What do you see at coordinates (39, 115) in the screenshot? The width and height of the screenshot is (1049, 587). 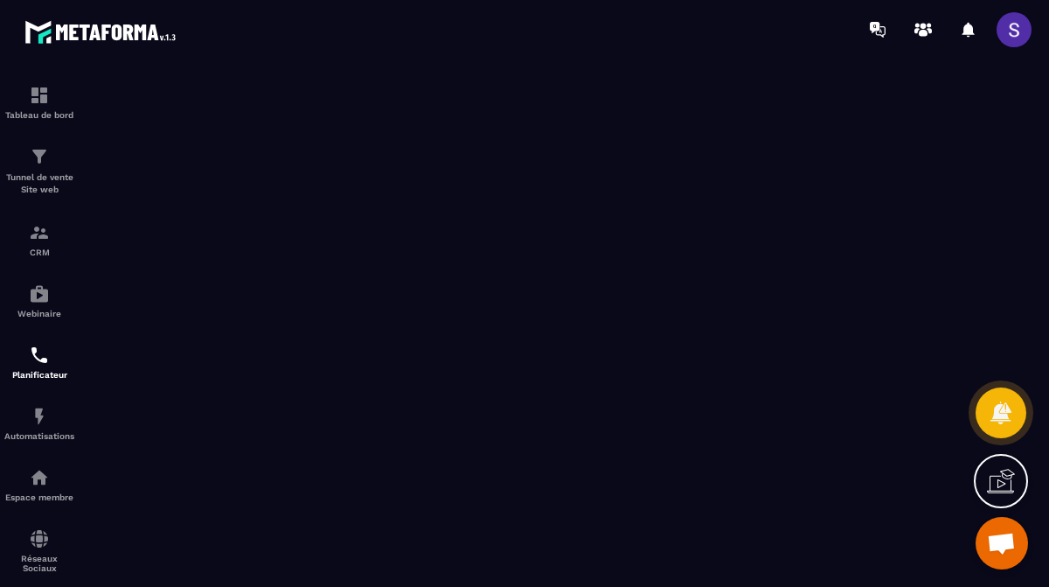 I see `p: Tableau de bord` at bounding box center [39, 115].